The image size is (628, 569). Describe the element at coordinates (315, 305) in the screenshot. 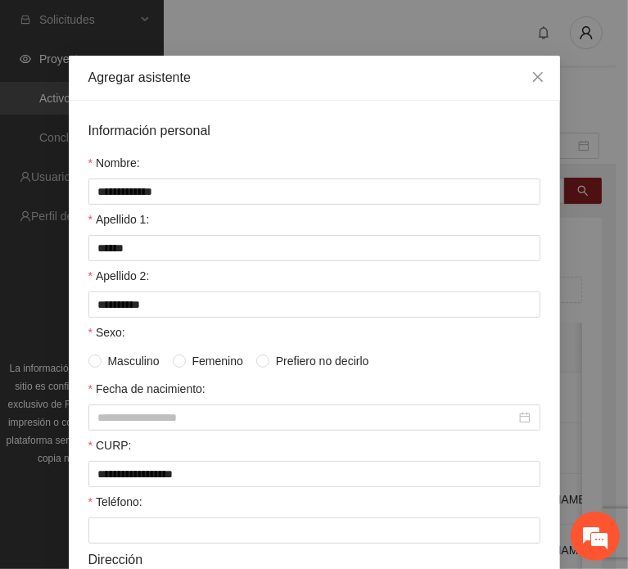

I see `input: Apellido 2:` at that location.